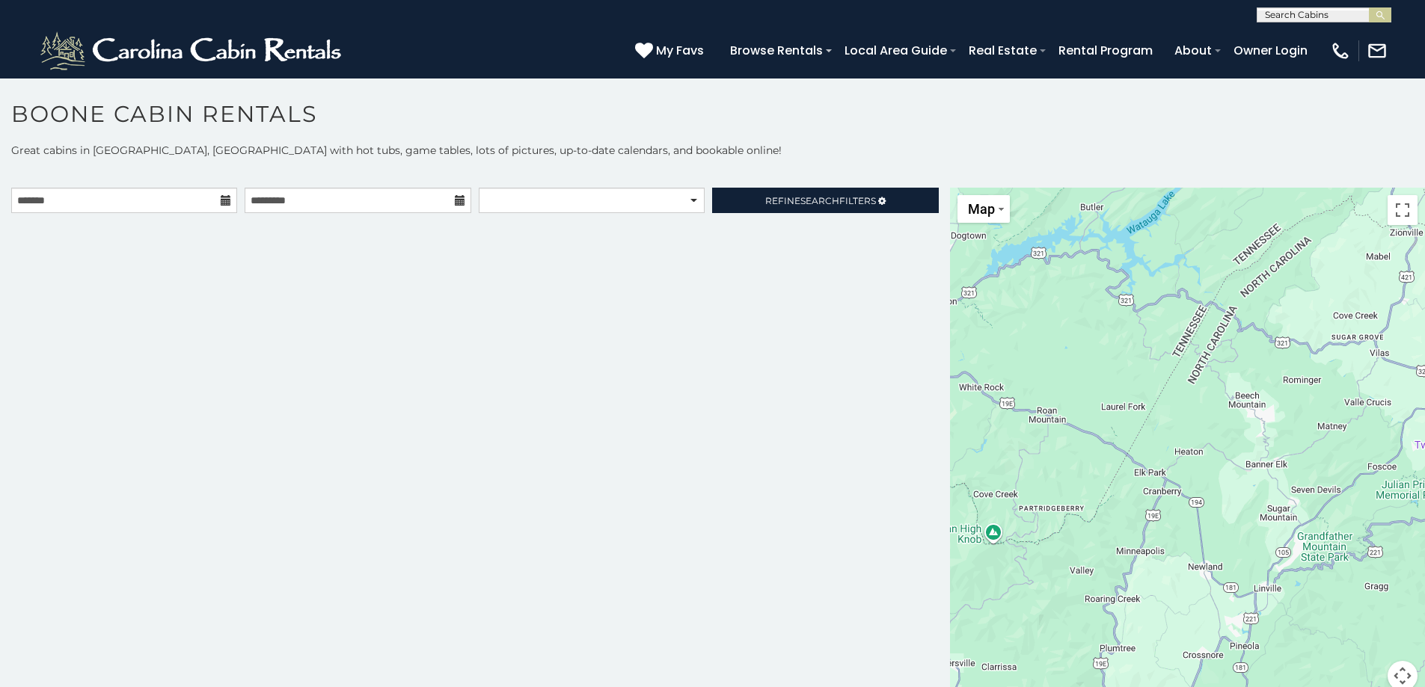 This screenshot has height=687, width=1425. Describe the element at coordinates (680, 50) in the screenshot. I see `span: My Favs` at that location.